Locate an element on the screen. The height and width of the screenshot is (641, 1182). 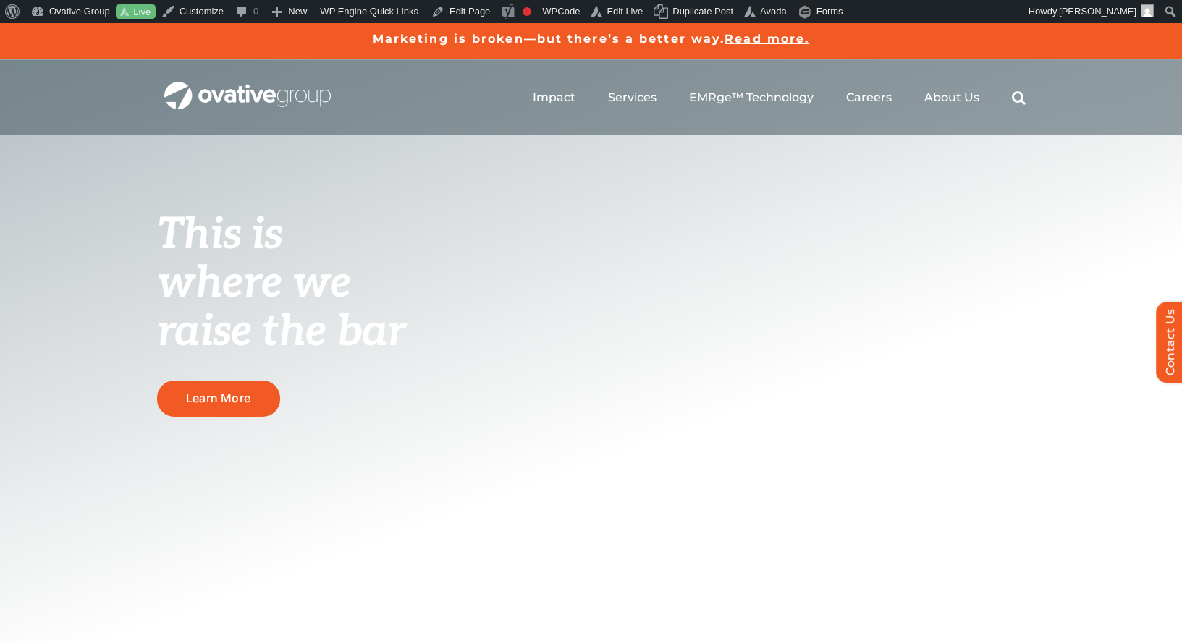
span: Read more. is located at coordinates (766, 38).